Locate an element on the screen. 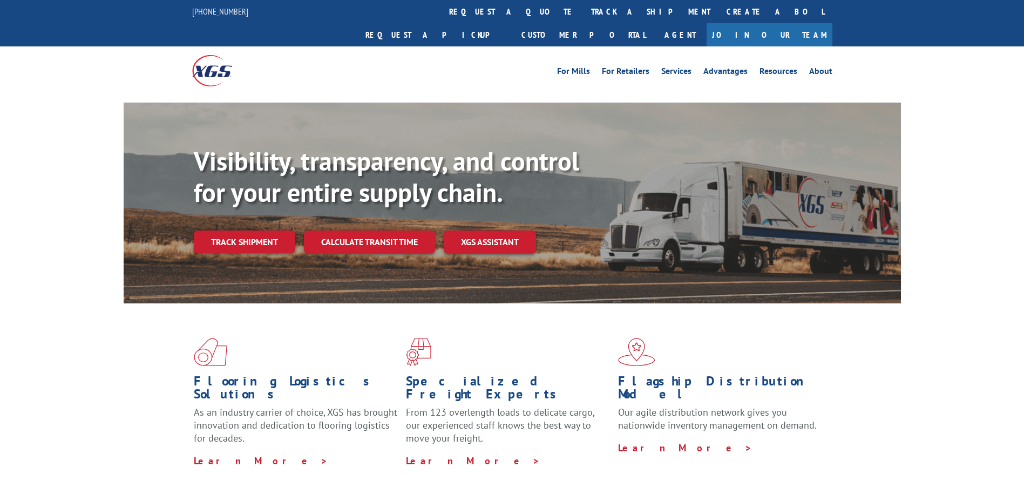 Image resolution: width=1024 pixels, height=501 pixels. p: From 123 overlength loads to delicate cargo, our experienced staff knows the best way to move you... is located at coordinates (508, 430).